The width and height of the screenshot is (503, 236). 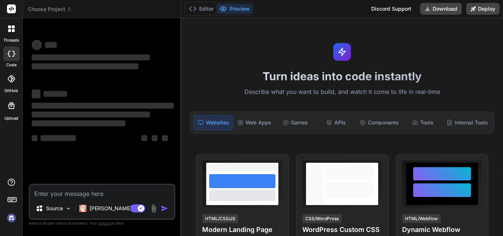 I want to click on p: Always double-check its answers. Your in Bind, so click(x=102, y=223).